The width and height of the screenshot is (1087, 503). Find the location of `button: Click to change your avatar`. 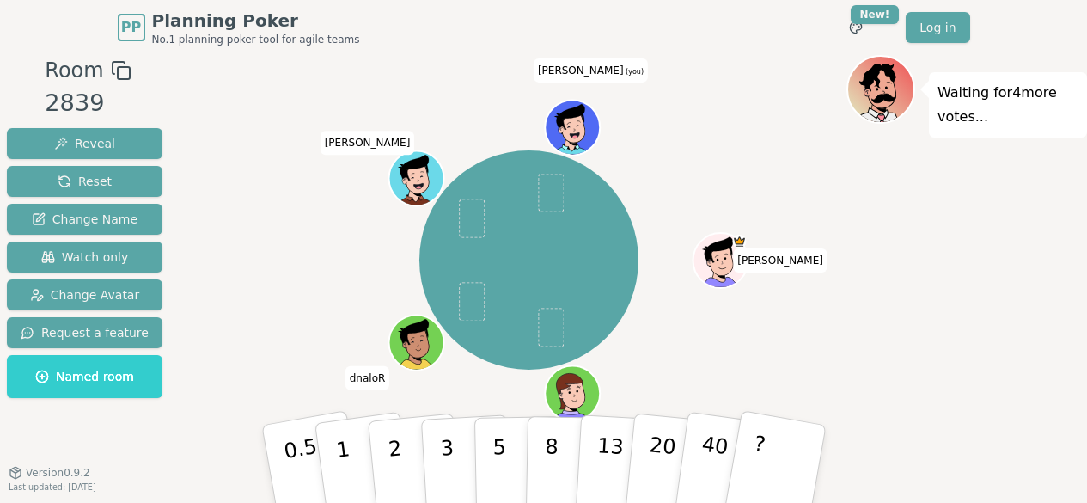

button: Click to change your avatar is located at coordinates (572, 127).